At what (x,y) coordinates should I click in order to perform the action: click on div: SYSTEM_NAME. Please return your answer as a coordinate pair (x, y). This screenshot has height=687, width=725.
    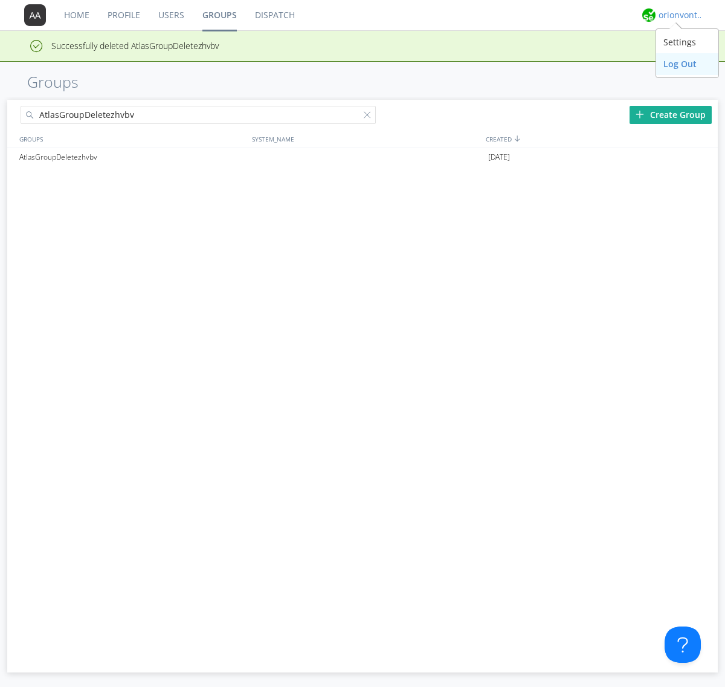
    Looking at the image, I should click on (366, 138).